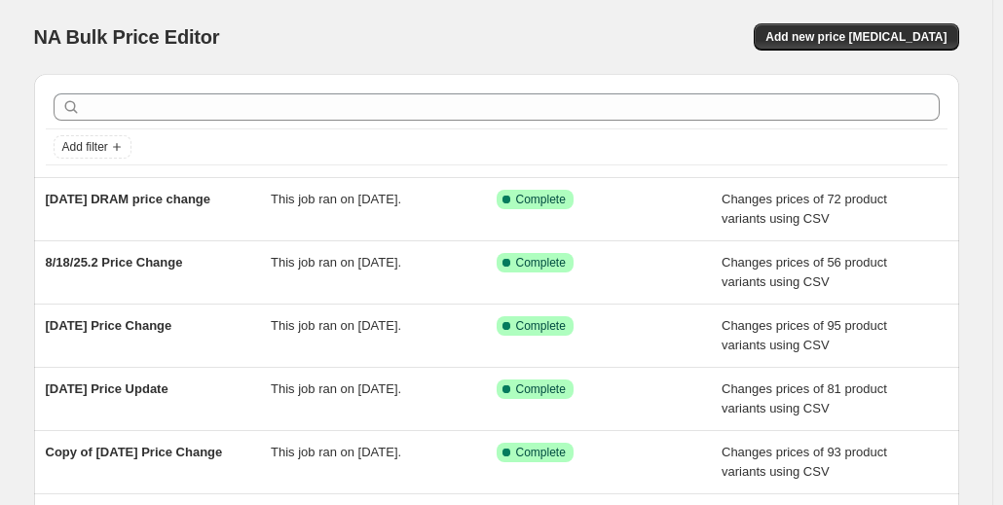  What do you see at coordinates (85, 147) in the screenshot?
I see `span: Add filter` at bounding box center [85, 147].